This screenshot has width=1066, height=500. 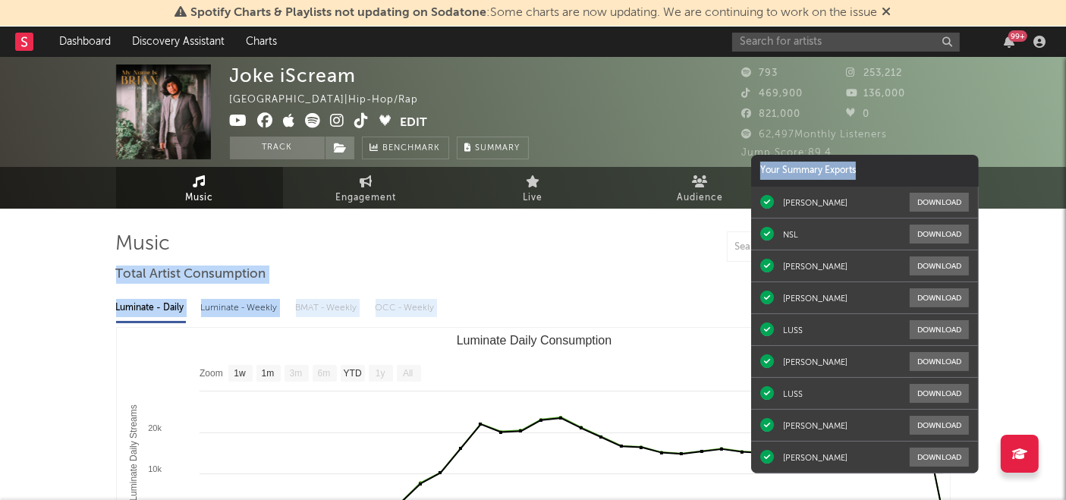 What do you see at coordinates (790, 234) in the screenshot?
I see `div: NSL` at bounding box center [790, 234].